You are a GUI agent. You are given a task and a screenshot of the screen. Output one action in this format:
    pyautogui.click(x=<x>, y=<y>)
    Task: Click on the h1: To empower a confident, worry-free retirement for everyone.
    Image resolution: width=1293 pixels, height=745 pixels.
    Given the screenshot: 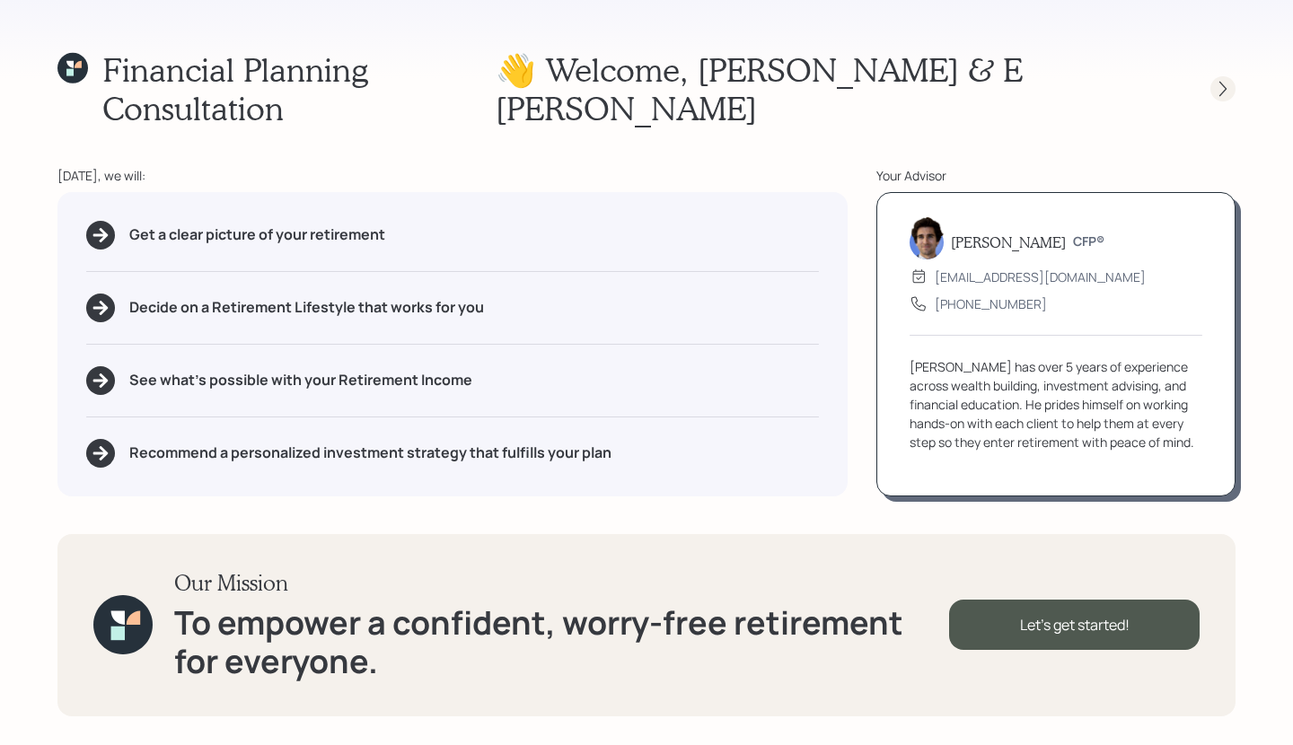 What is the action you would take?
    pyautogui.click(x=561, y=642)
    